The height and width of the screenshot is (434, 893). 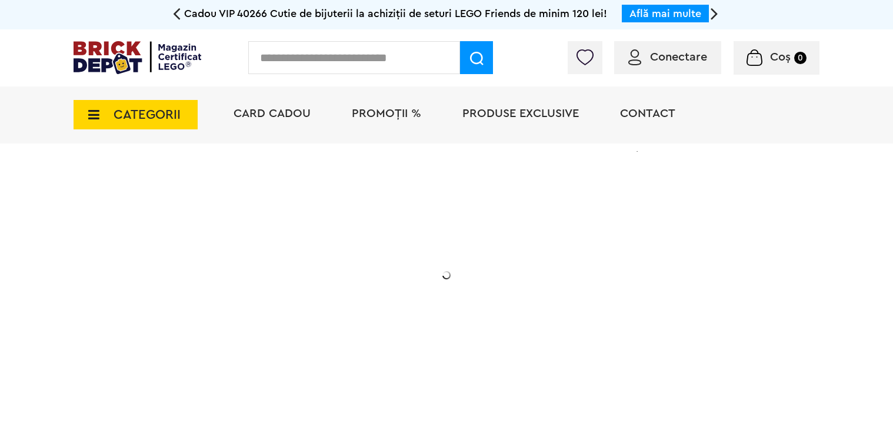 What do you see at coordinates (386, 113) in the screenshot?
I see `span: PROMOȚII %` at bounding box center [386, 113].